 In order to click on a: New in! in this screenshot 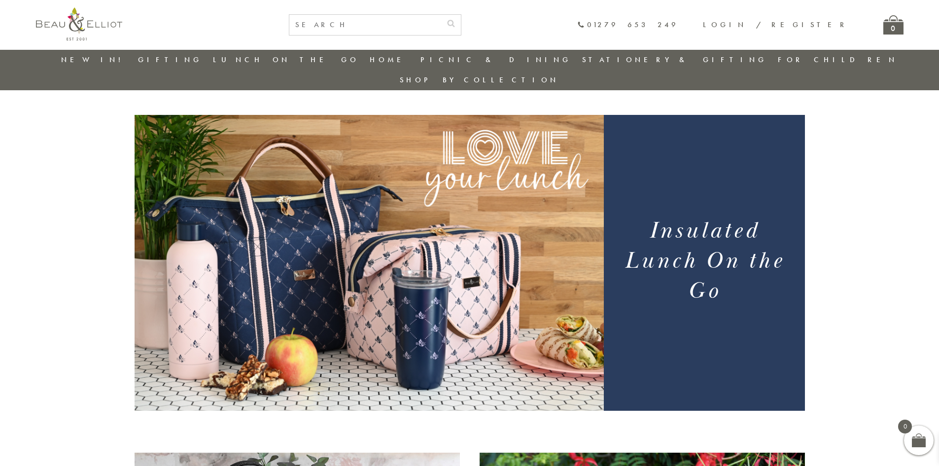, I will do `click(94, 60)`.